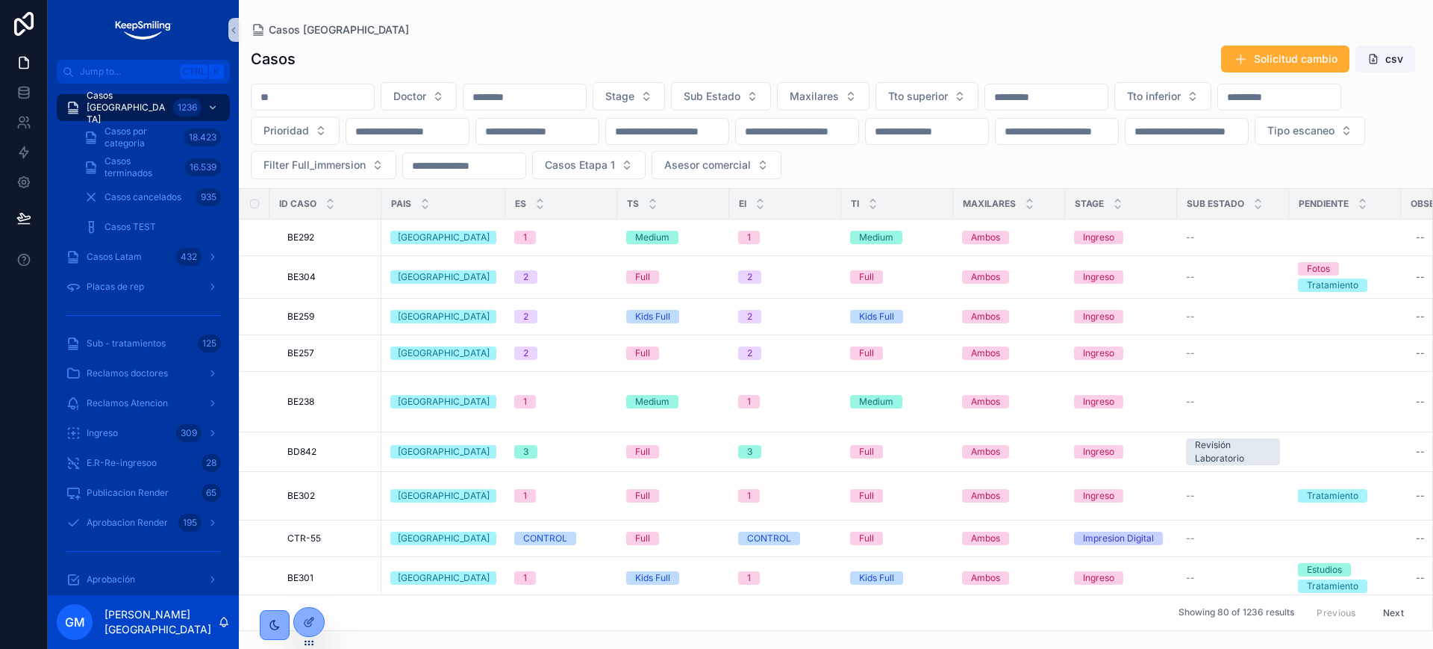  What do you see at coordinates (1393, 612) in the screenshot?
I see `button: Next` at bounding box center [1393, 612].